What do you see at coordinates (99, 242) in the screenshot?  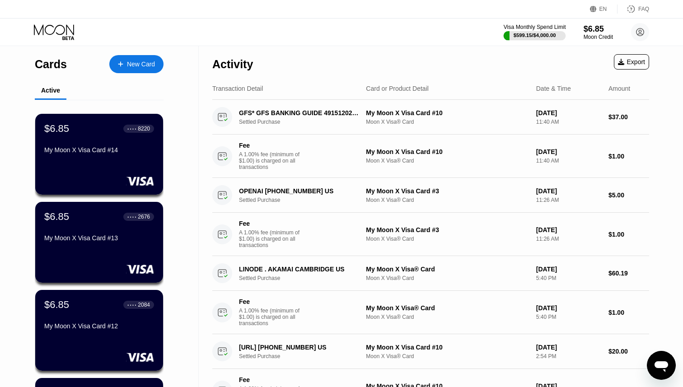 I see `div: $6.85● ● ● ●2676My Moon X Visa Card #13` at bounding box center [99, 242].